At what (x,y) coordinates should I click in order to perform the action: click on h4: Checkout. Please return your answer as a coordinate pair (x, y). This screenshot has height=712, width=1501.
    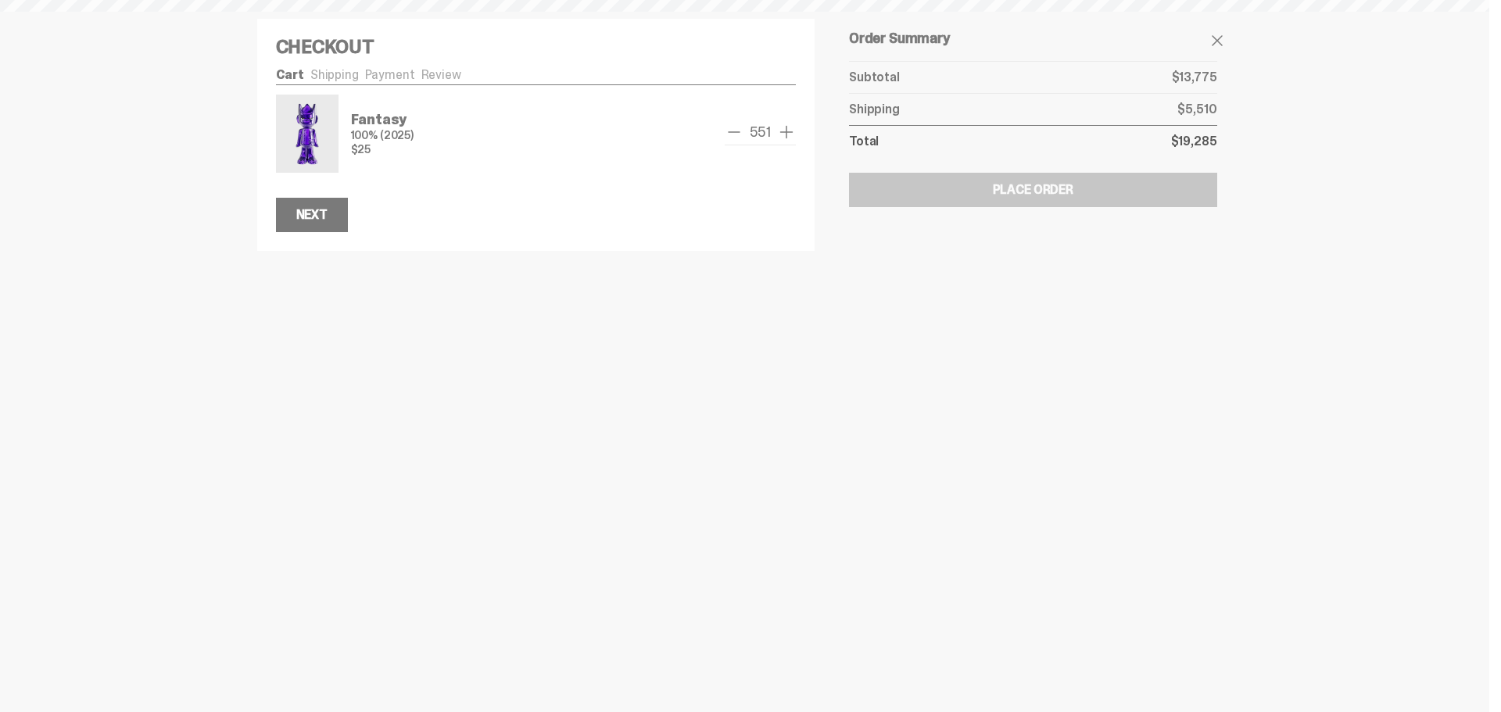
    Looking at the image, I should click on (536, 47).